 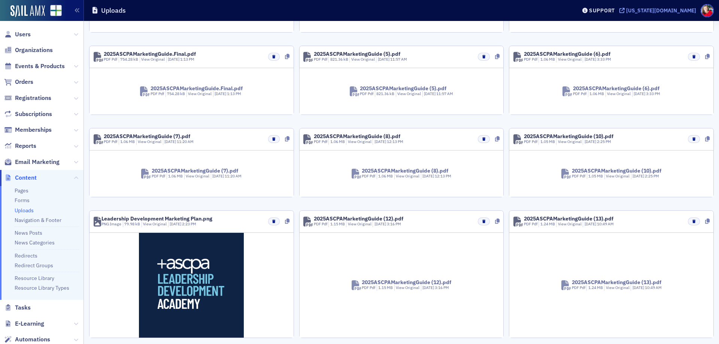 What do you see at coordinates (595, 288) in the screenshot?
I see `div: 1.24 MB` at bounding box center [595, 288].